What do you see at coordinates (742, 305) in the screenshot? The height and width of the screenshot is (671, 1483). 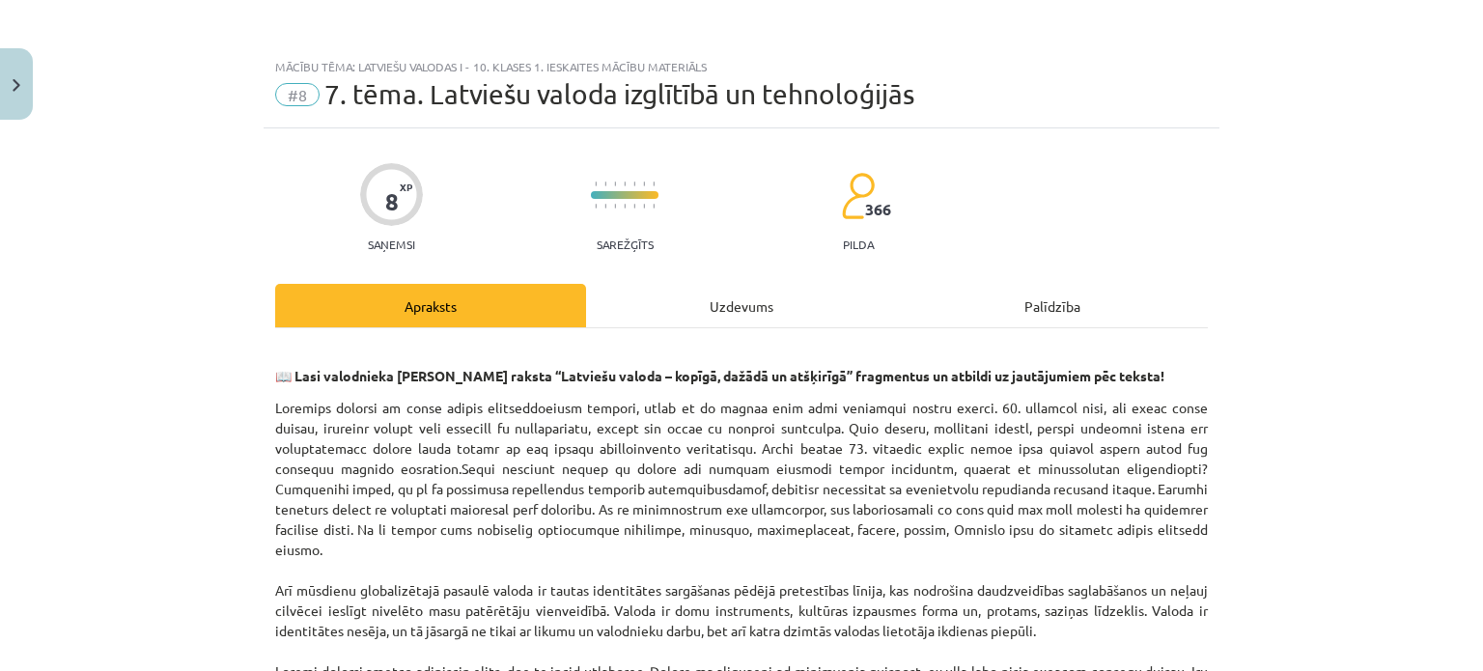 I see `div: Uzdevums` at bounding box center [742, 305].